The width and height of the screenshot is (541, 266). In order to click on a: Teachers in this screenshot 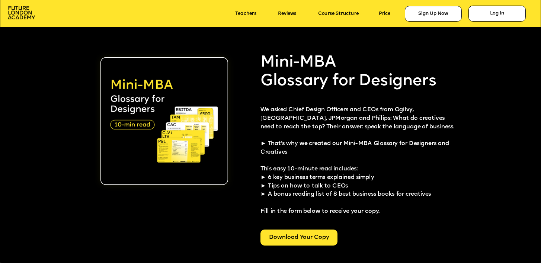, I will do `click(246, 14)`.